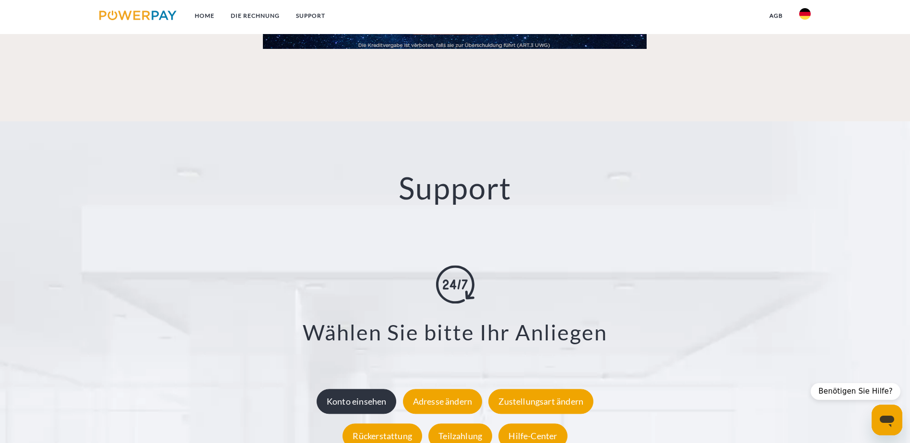  Describe the element at coordinates (138, 15) in the screenshot. I see `img: logo-powerpay.svg` at that location.